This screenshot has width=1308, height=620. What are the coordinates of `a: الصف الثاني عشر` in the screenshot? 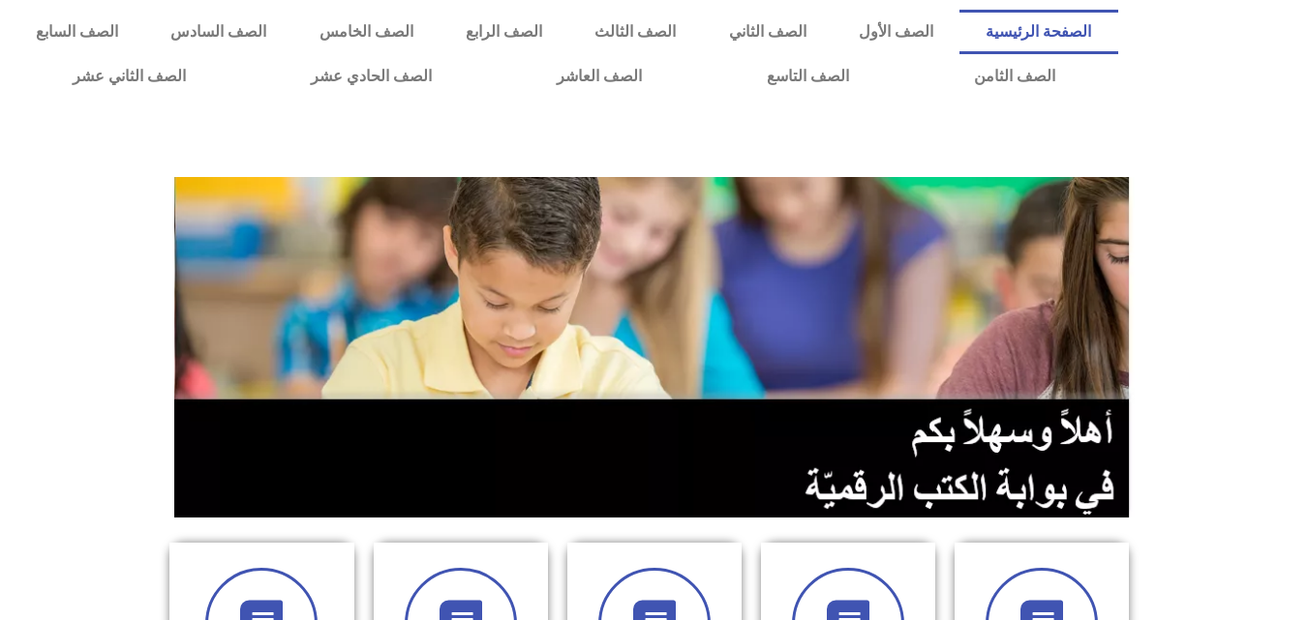 It's located at (129, 76).